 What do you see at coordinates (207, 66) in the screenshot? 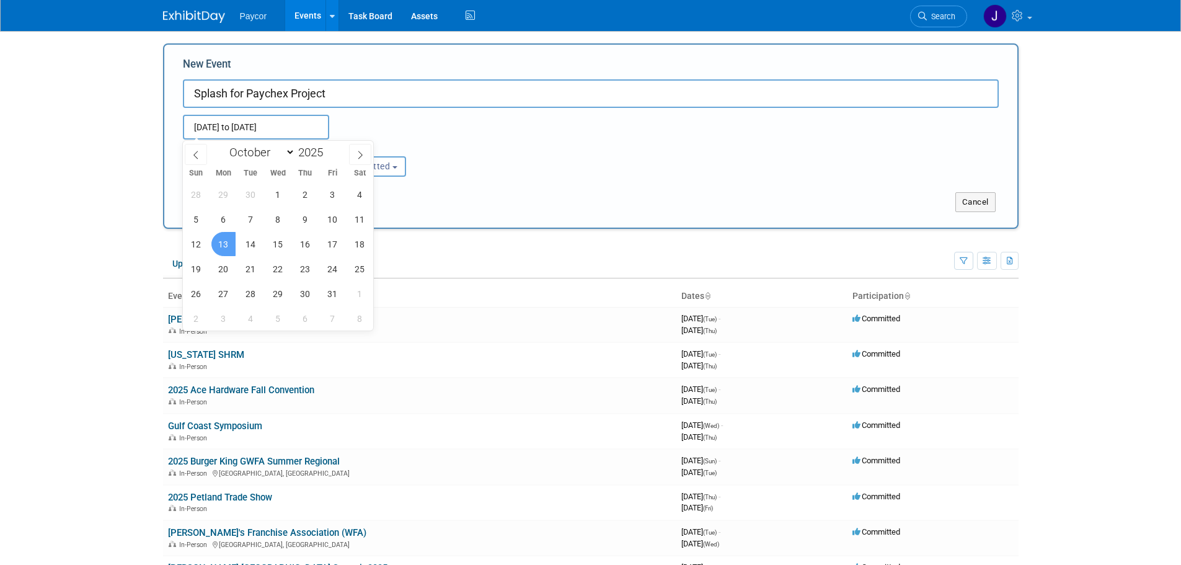
I see `label: New Event` at bounding box center [207, 66].